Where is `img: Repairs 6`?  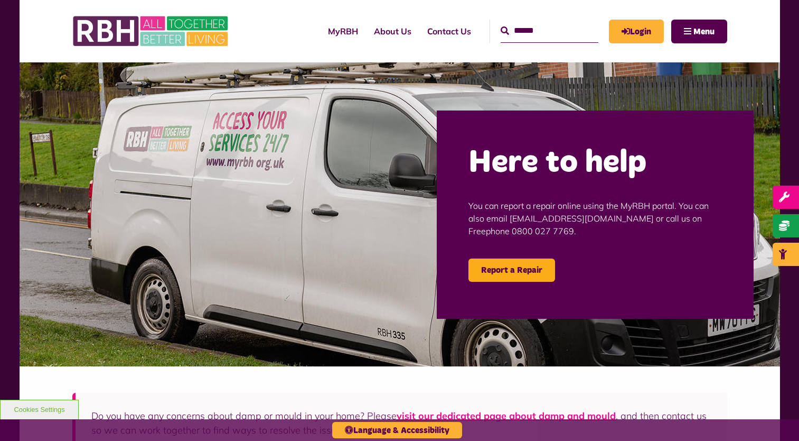 img: Repairs 6 is located at coordinates (400, 214).